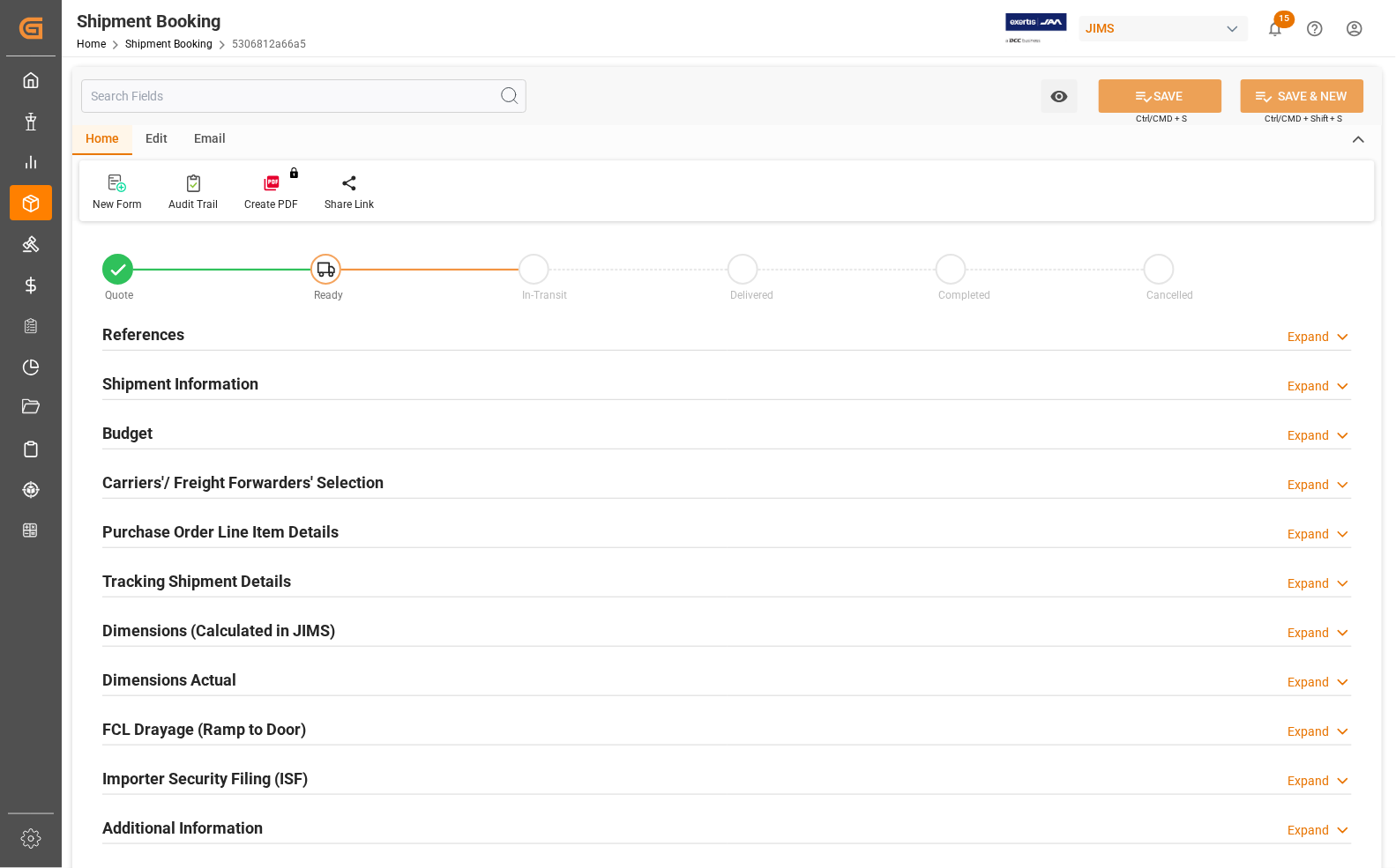  Describe the element at coordinates (103, 140) in the screenshot. I see `div: Home` at that location.